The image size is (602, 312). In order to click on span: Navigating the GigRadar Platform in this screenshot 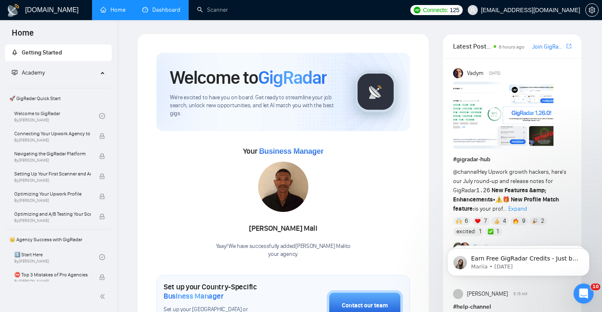, I will do `click(52, 154)`.